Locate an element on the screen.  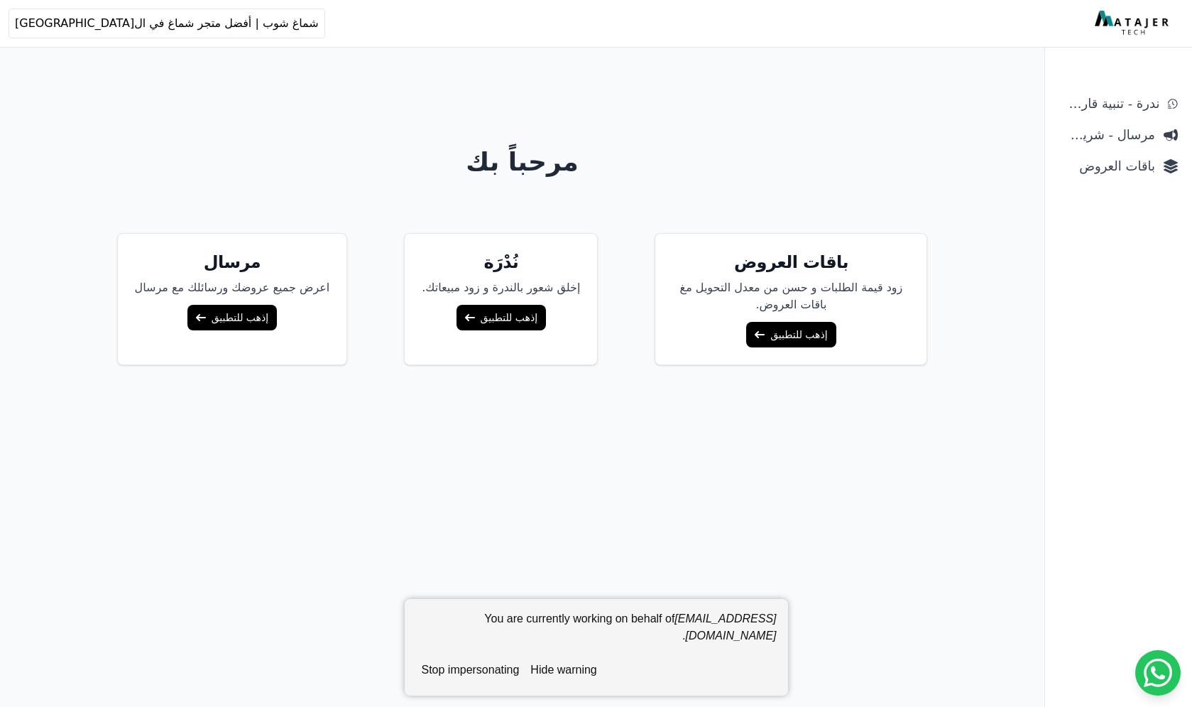
p: زود قيمة الطلبات و حسن من معدل التحويل مغ باقات العروض. is located at coordinates (791, 296).